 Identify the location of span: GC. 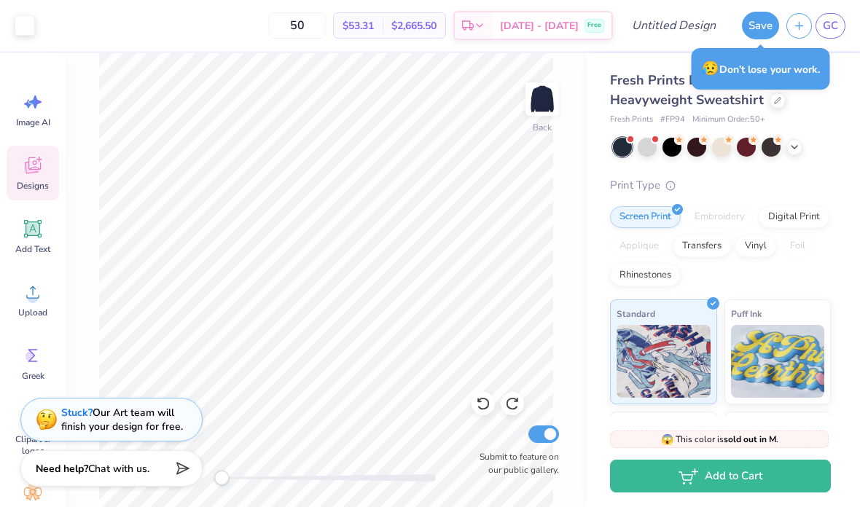
(830, 26).